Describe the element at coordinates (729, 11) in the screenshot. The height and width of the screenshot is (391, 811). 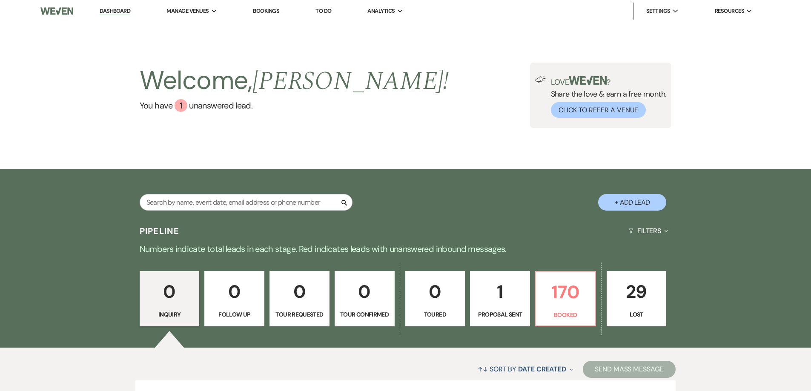
I see `span: Resources` at that location.